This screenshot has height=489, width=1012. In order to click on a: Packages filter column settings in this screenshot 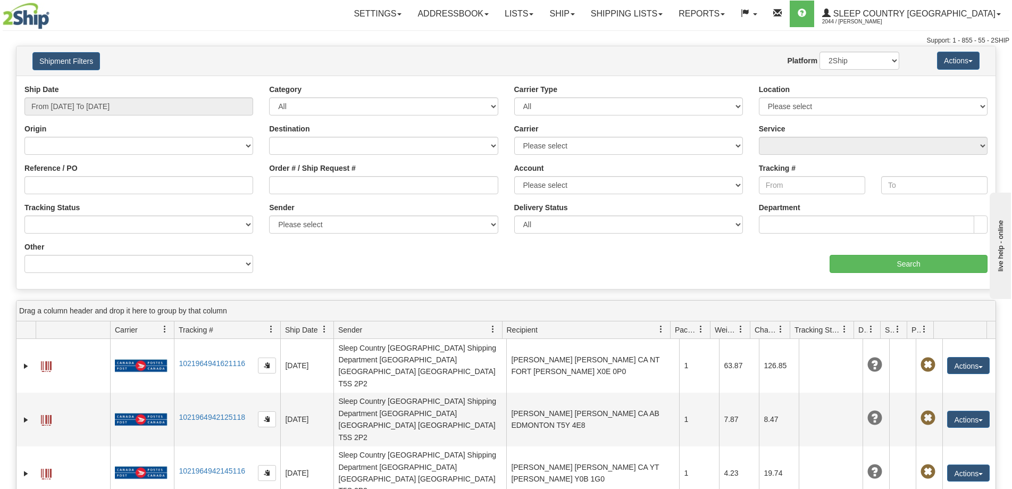, I will do `click(701, 329)`.